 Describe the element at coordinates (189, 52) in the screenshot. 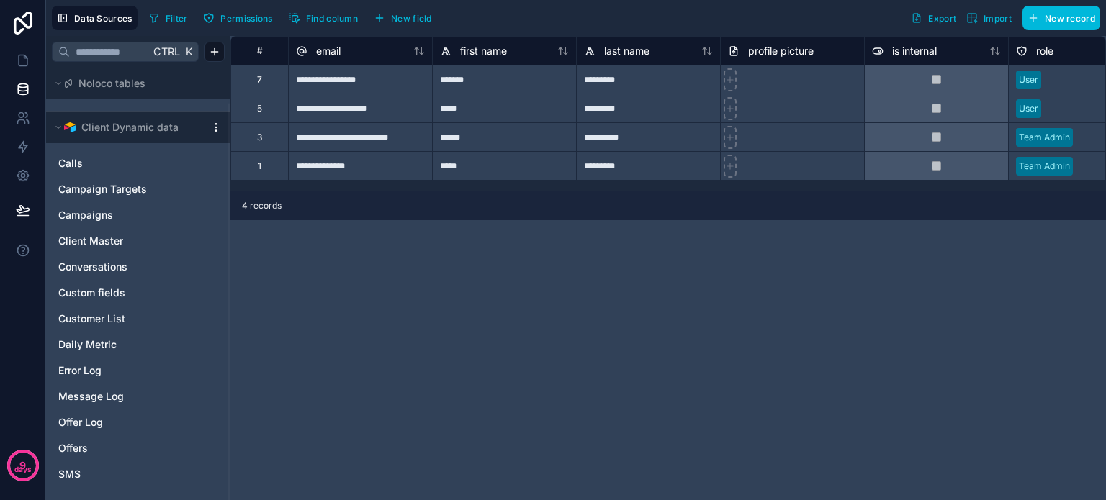

I see `span: K` at that location.